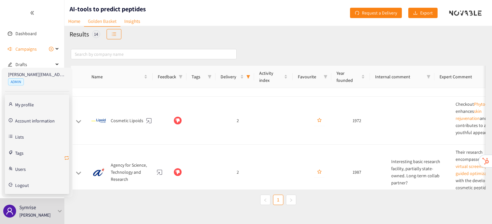 This screenshot has width=492, height=224. Describe the element at coordinates (51, 49) in the screenshot. I see `span: plus-circle` at that location.